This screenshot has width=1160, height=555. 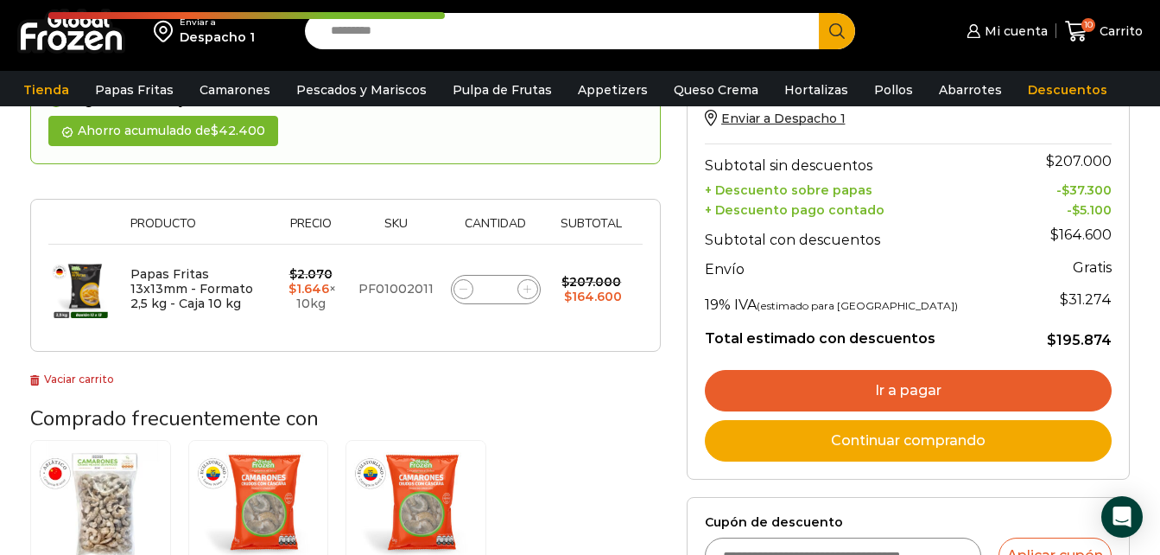 What do you see at coordinates (1119, 31) in the screenshot?
I see `span: Carrito` at bounding box center [1119, 31].